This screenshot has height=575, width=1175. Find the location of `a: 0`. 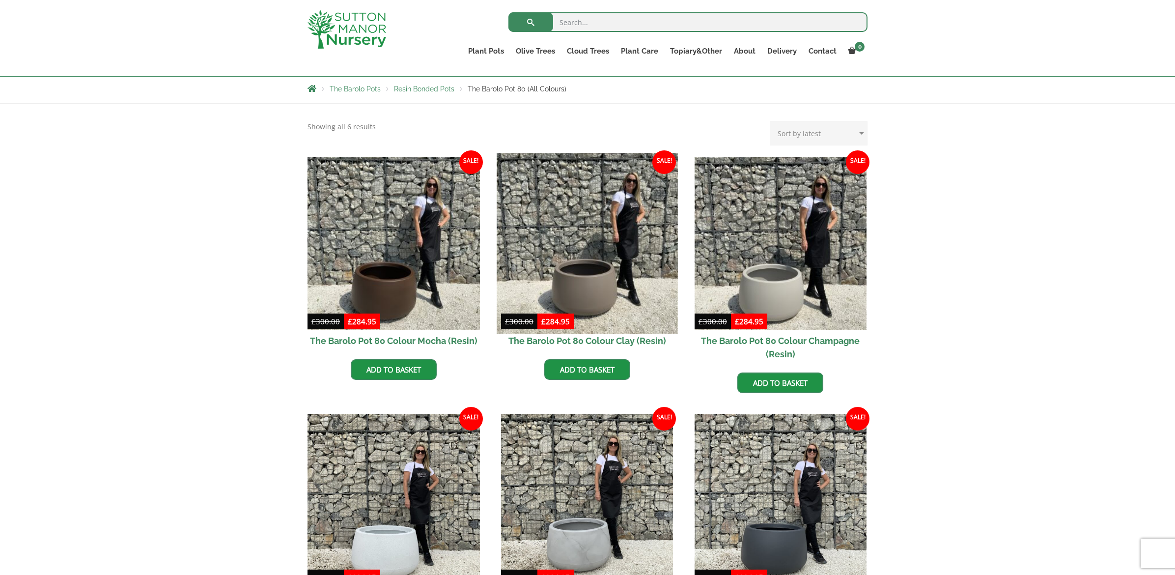

a: 0 is located at coordinates (854, 51).